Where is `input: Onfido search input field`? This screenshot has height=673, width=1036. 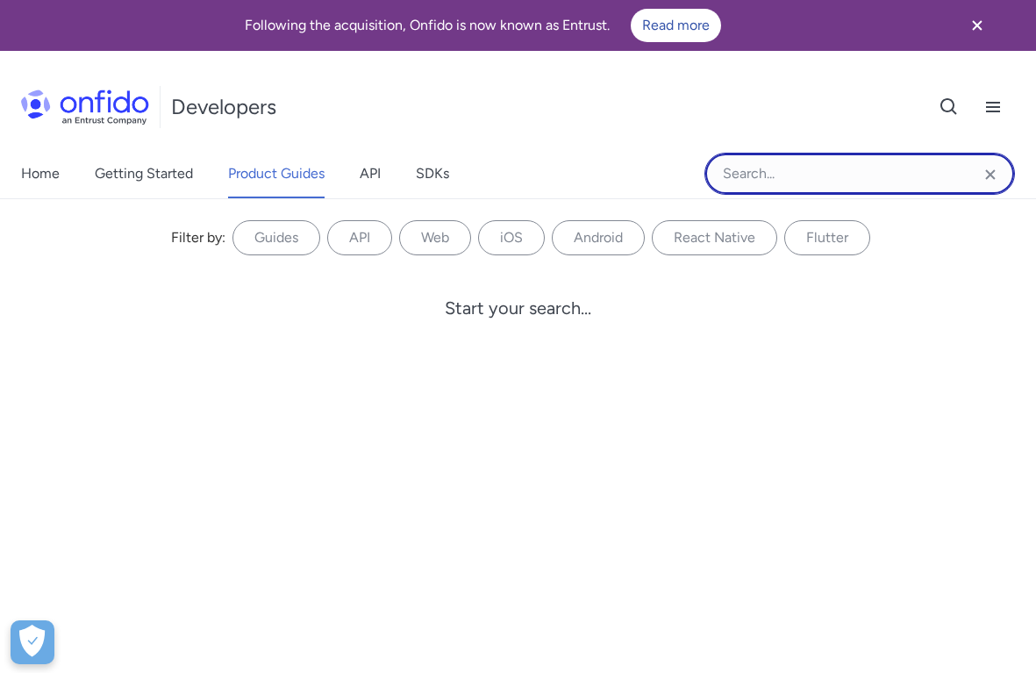
input: Onfido search input field is located at coordinates (860, 174).